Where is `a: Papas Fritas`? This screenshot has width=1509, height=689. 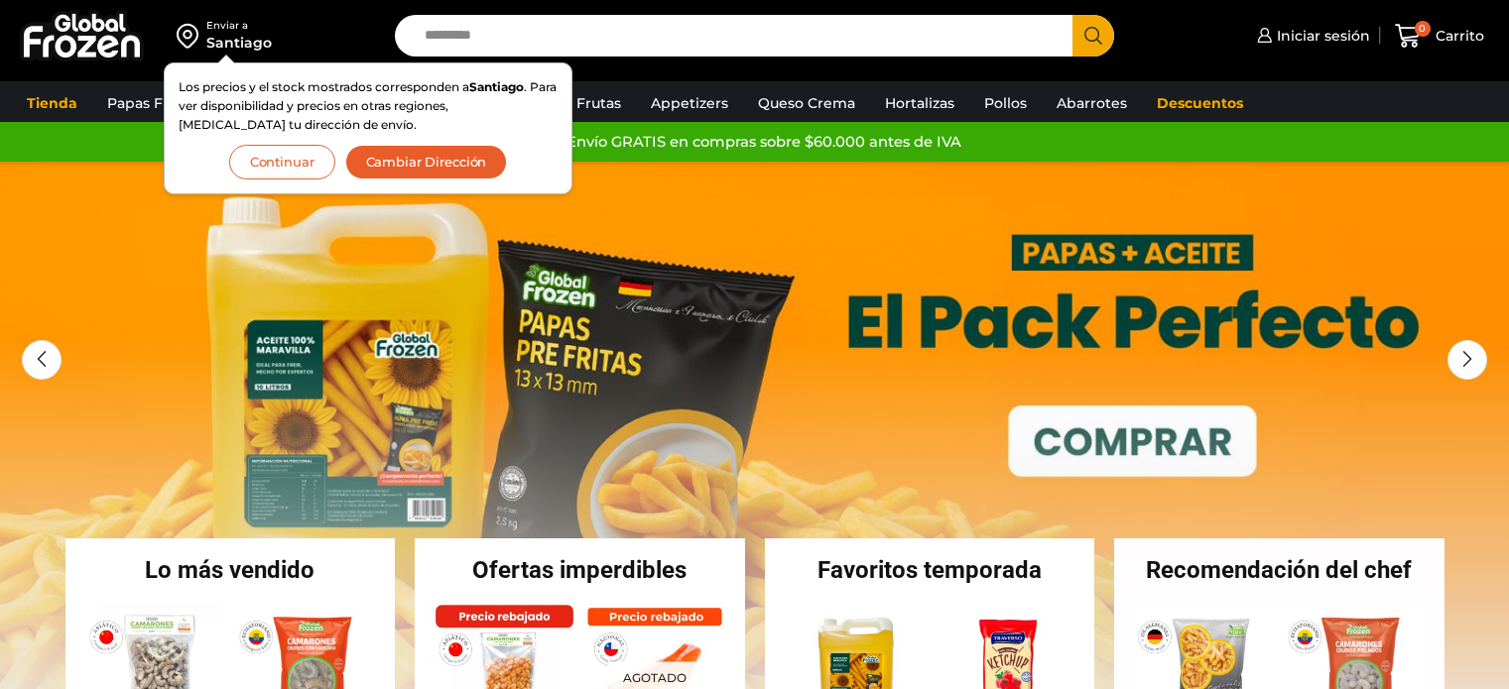
a: Papas Fritas is located at coordinates (150, 103).